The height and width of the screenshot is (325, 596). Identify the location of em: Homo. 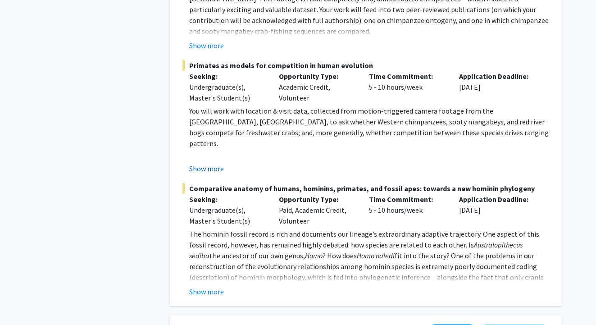
(313, 255).